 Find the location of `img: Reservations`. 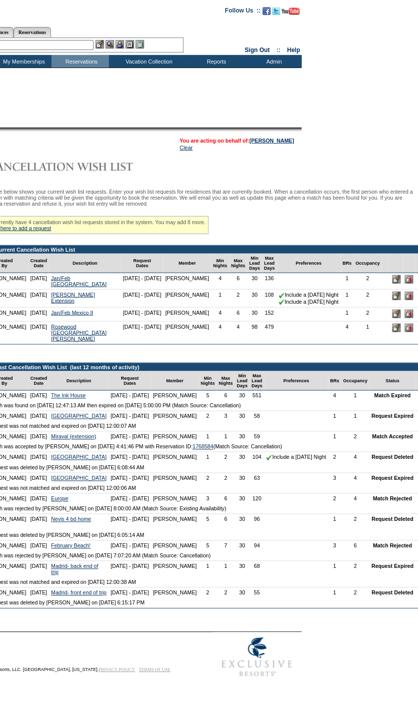

img: Reservations is located at coordinates (130, 44).